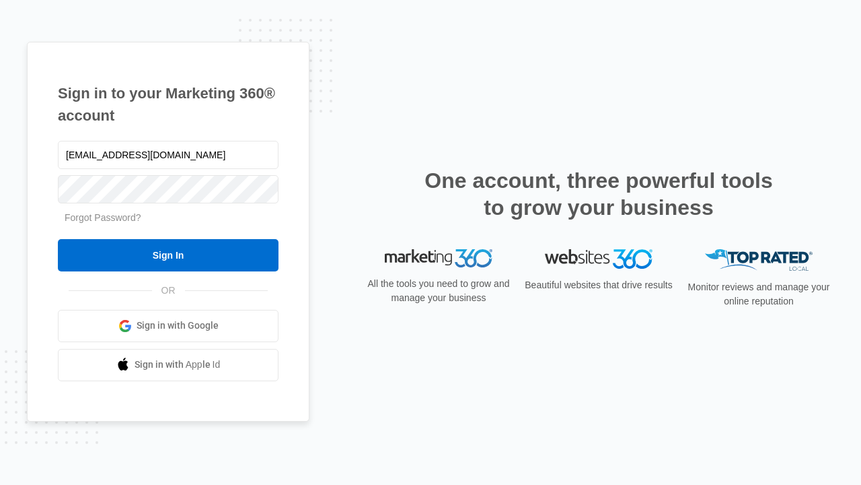 Image resolution: width=861 pixels, height=485 pixels. I want to click on p: Beautiful websites that drive results, so click(599, 285).